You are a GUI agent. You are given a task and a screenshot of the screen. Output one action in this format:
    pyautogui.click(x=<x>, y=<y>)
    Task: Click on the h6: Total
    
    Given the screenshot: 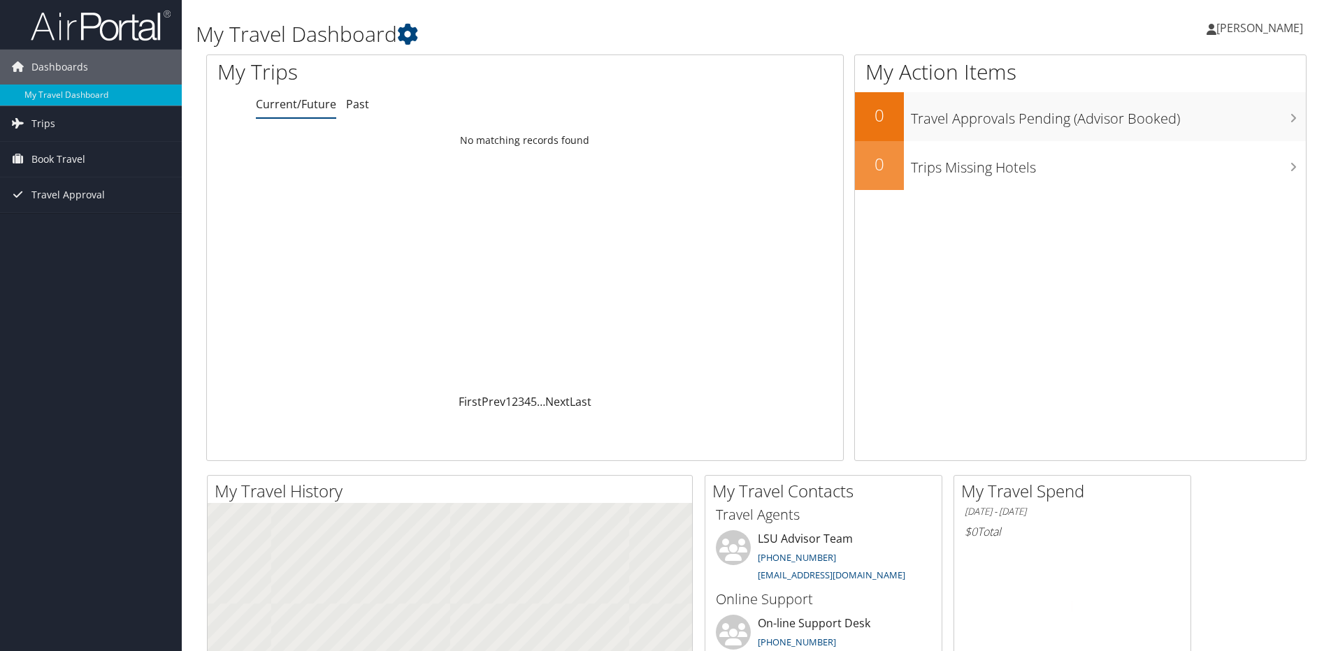 What is the action you would take?
    pyautogui.click(x=1072, y=532)
    